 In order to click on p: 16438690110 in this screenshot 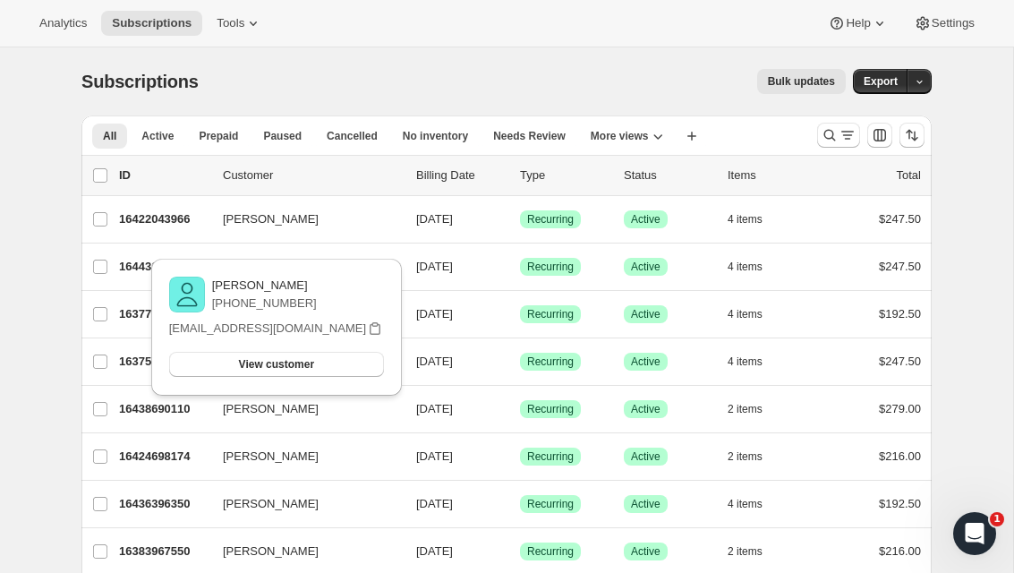, I will do `click(164, 409)`.